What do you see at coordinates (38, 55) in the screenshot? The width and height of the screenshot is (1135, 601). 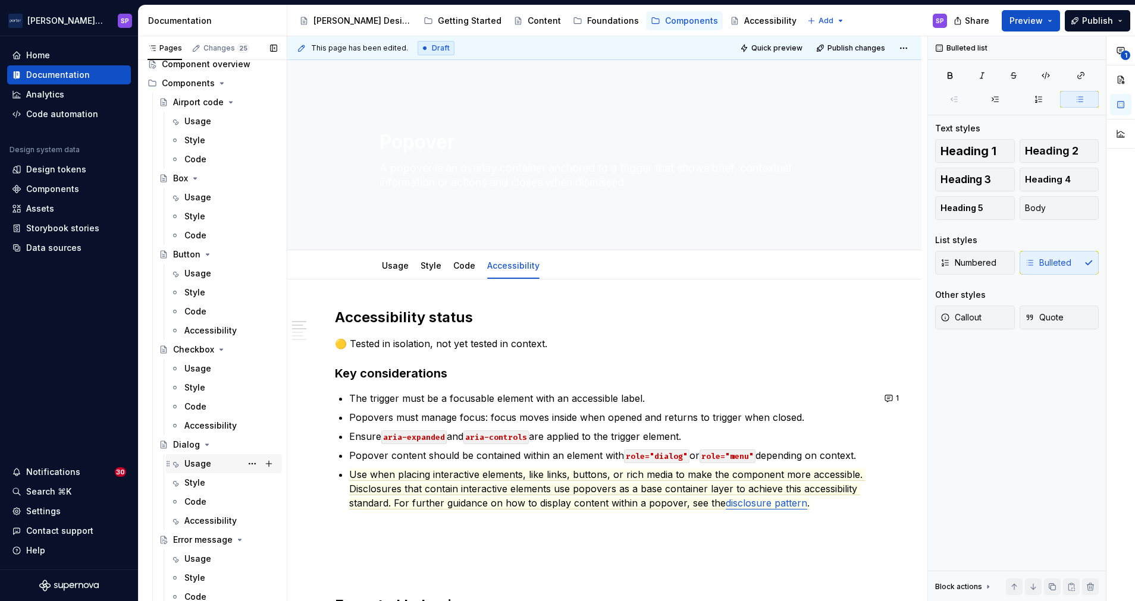 I see `div: Home` at bounding box center [38, 55].